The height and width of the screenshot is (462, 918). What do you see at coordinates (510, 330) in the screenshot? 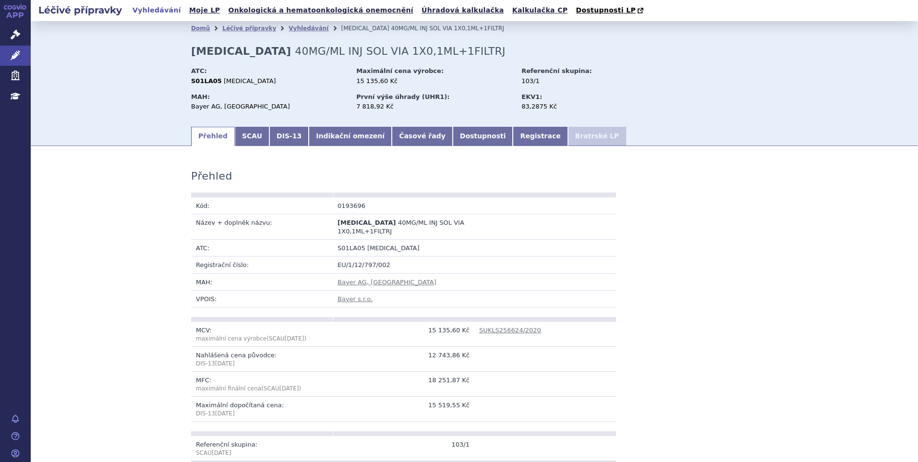
I see `a: SUKLS256624/2020` at bounding box center [510, 330].